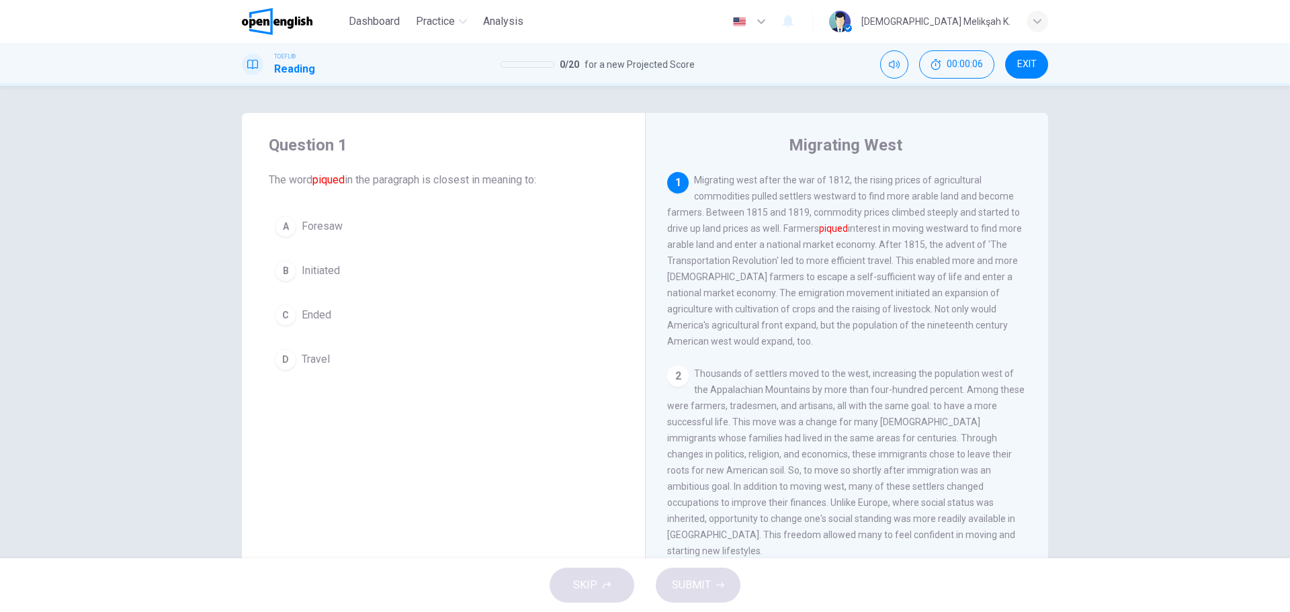 This screenshot has height=612, width=1290. Describe the element at coordinates (443, 145) in the screenshot. I see `h4: Question 1` at that location.